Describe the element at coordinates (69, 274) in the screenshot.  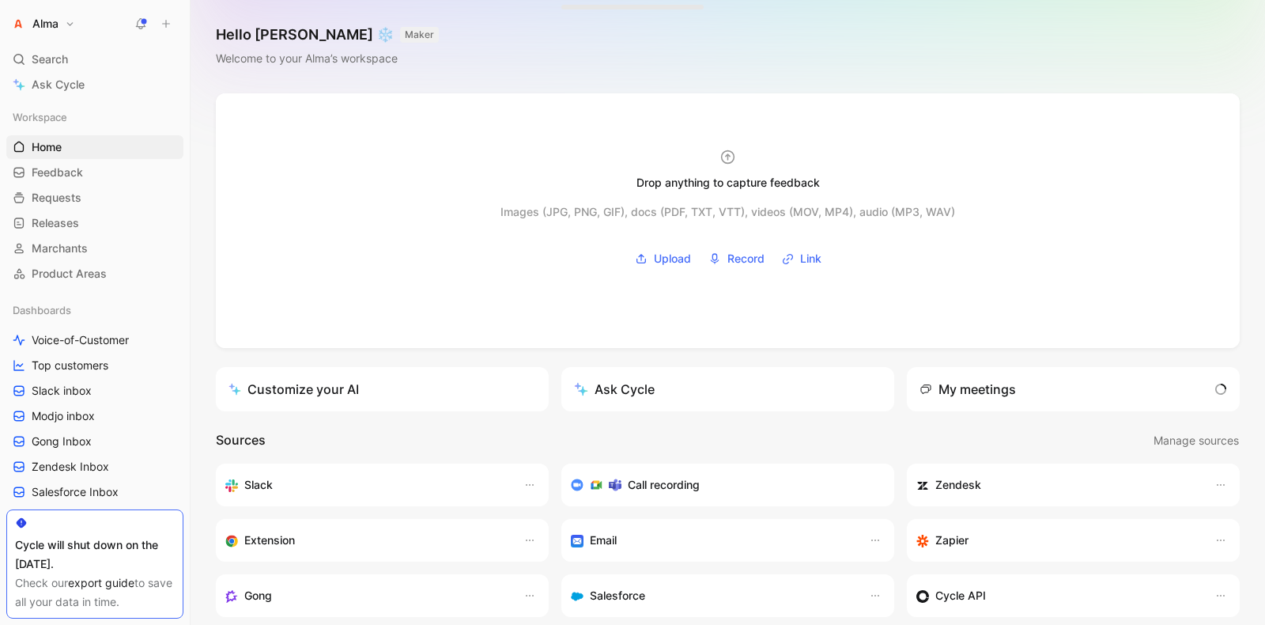
I see `span: Product Areas` at that location.